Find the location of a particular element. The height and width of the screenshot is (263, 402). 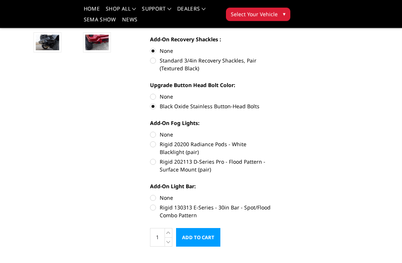

span: Select Your Vehicle is located at coordinates (254, 14).